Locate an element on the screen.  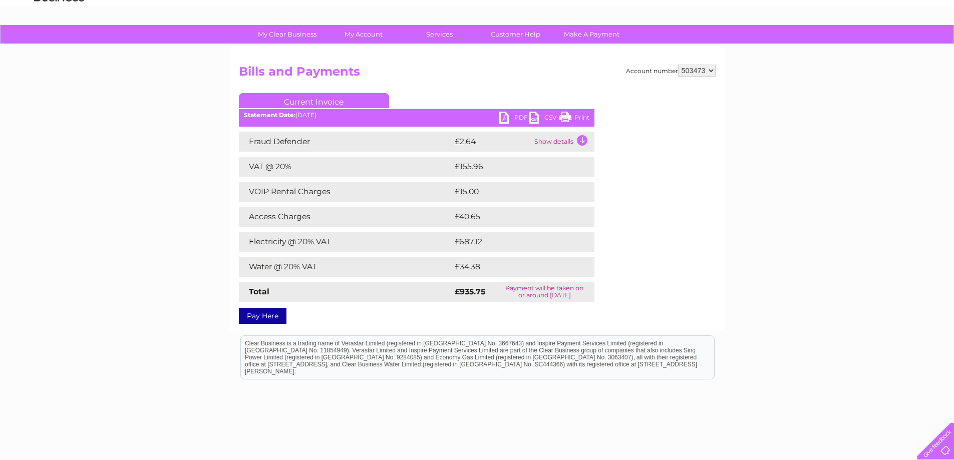
a: CSV is located at coordinates (544, 119).